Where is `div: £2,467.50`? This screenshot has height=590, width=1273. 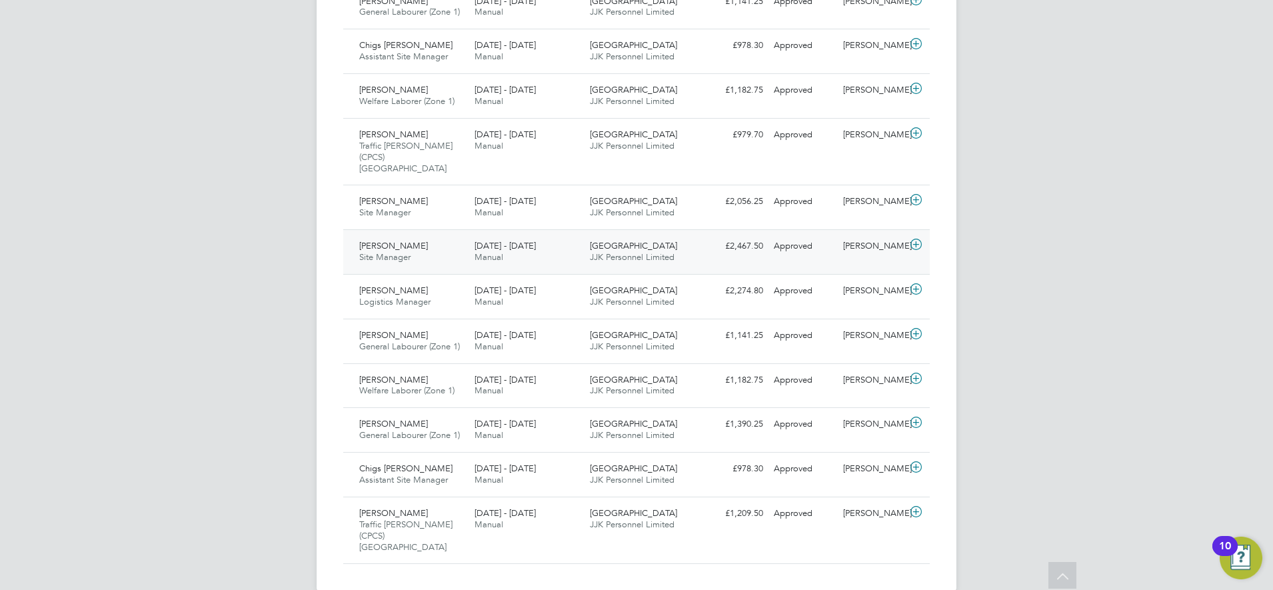 div: £2,467.50 is located at coordinates (734, 246).